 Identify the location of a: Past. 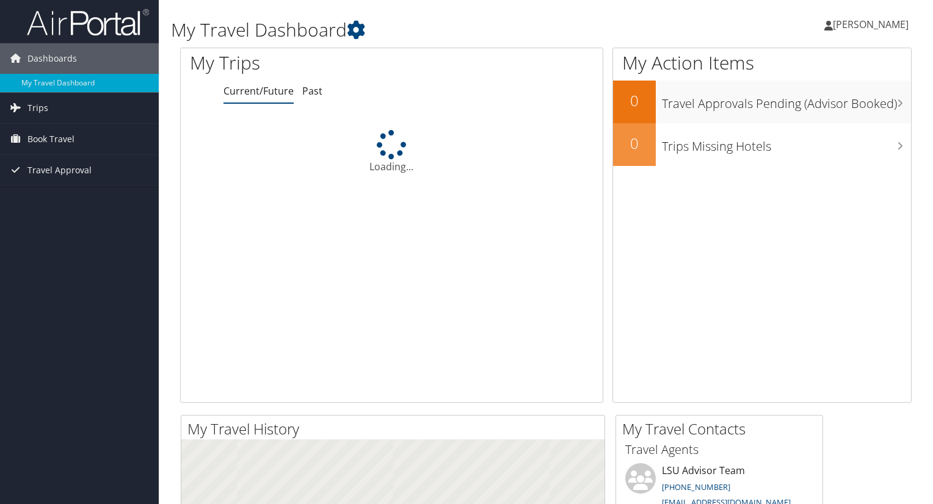
(312, 91).